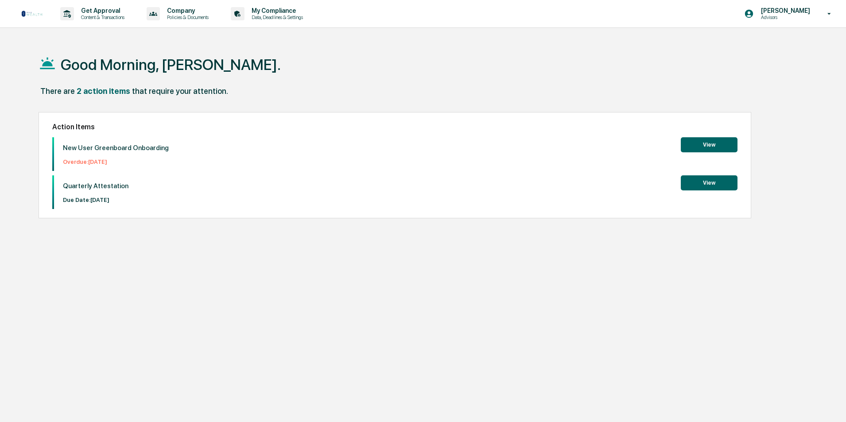 The image size is (846, 422). Describe the element at coordinates (103, 91) in the screenshot. I see `div: 2 action items` at that location.